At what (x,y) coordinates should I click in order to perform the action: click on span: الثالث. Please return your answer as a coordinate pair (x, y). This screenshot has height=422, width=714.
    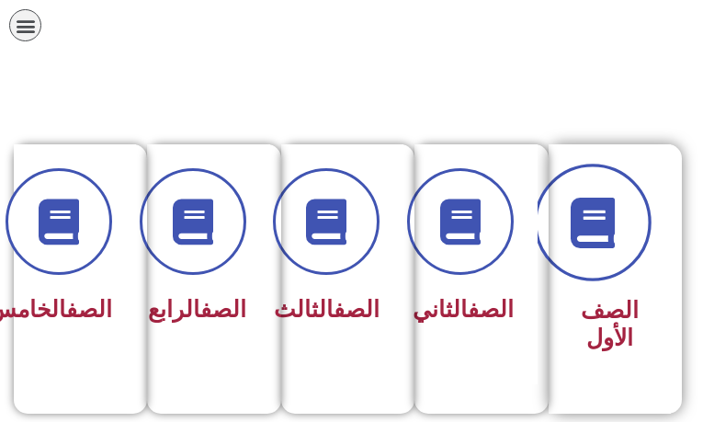
    Looking at the image, I should click on (326, 309).